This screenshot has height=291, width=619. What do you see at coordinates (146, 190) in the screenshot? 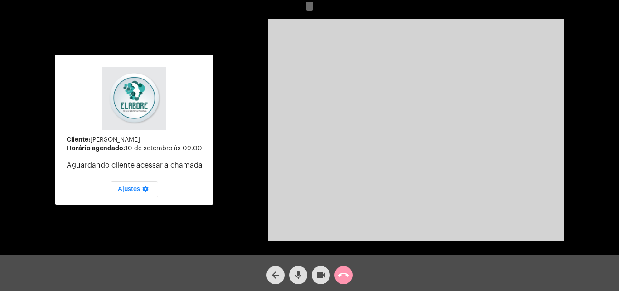
I see `mat-icon: settings` at bounding box center [146, 190].